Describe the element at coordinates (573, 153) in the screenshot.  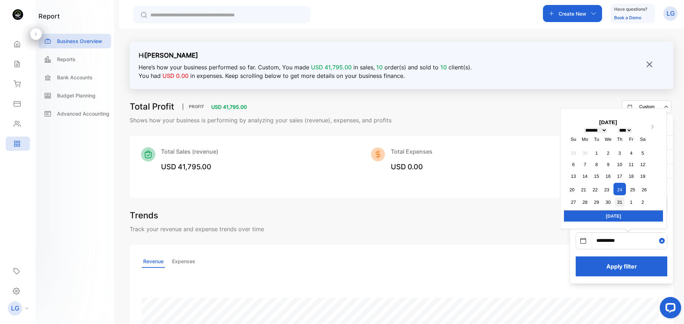
I see `div: Not available Sunday, June 29th, 2025` at that location.